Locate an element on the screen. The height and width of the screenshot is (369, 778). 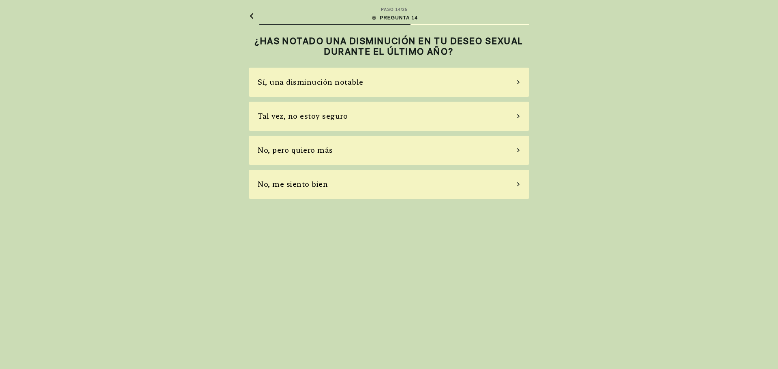
div: Sí, una disminución notable is located at coordinates (310, 82).